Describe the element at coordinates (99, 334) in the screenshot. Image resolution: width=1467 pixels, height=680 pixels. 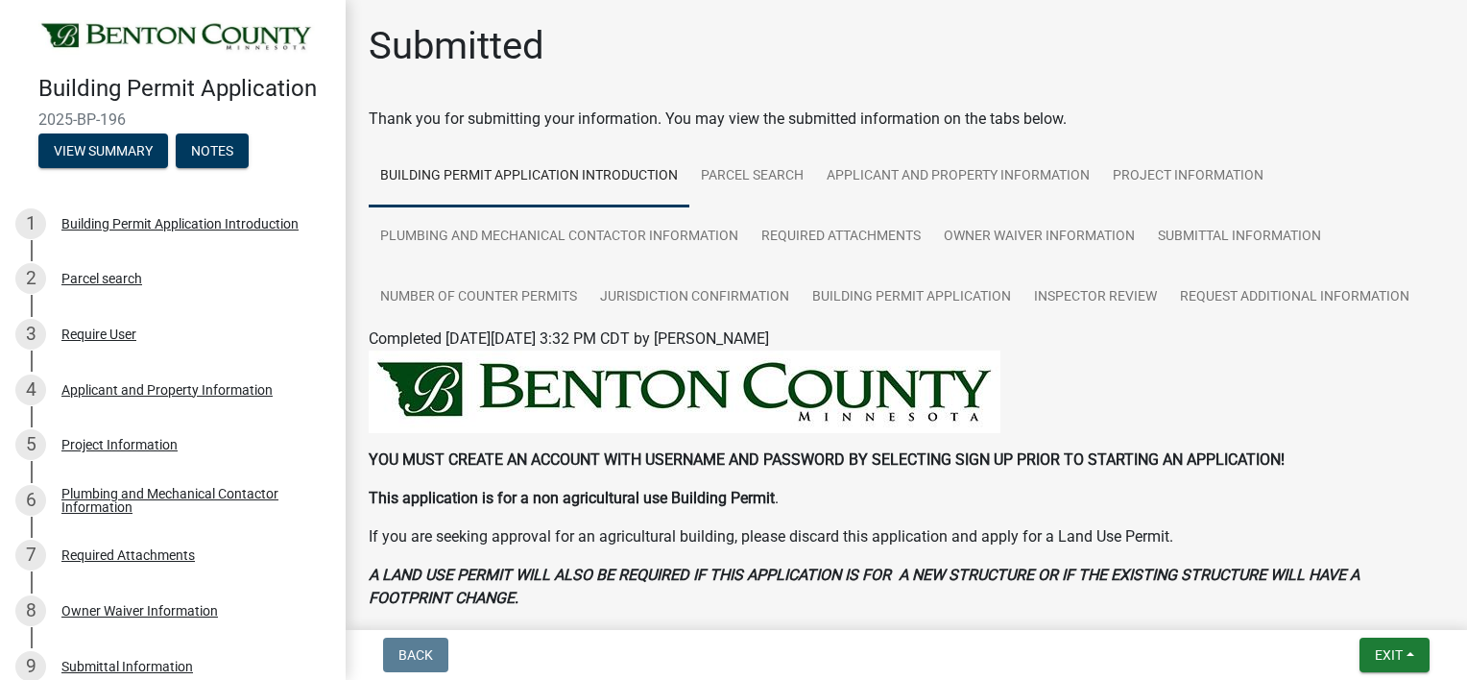
I see `div: Require User` at that location.